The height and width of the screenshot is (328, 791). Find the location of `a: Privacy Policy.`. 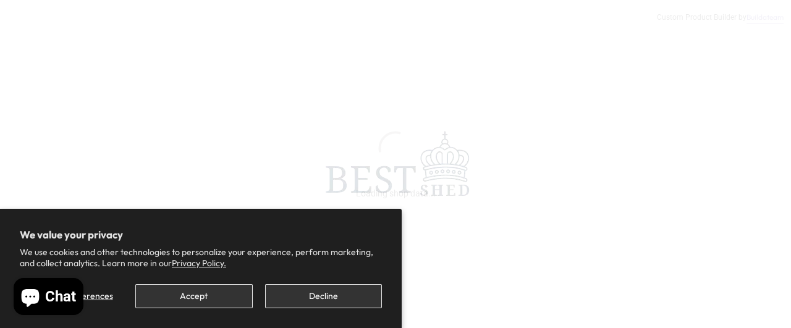

a: Privacy Policy. is located at coordinates (199, 263).